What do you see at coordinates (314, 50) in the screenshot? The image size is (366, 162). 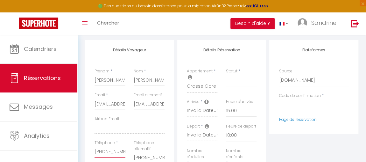 I see `h4: Plateformes` at bounding box center [314, 50].